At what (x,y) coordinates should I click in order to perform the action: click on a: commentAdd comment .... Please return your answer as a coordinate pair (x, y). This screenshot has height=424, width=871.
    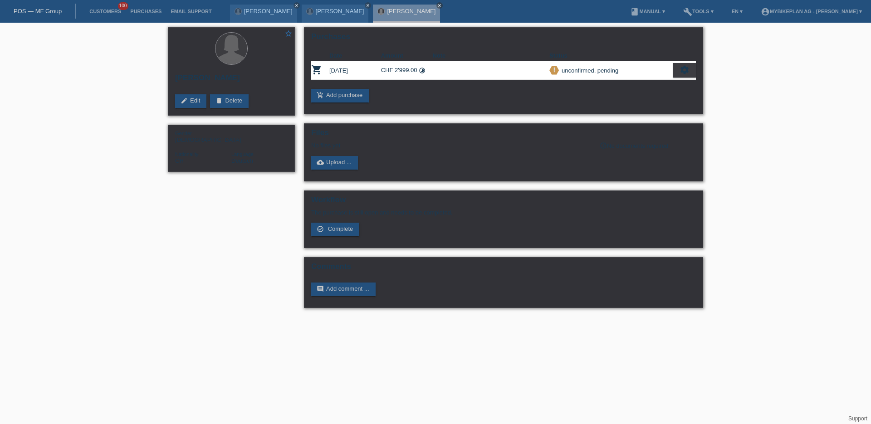
    Looking at the image, I should click on (344, 290).